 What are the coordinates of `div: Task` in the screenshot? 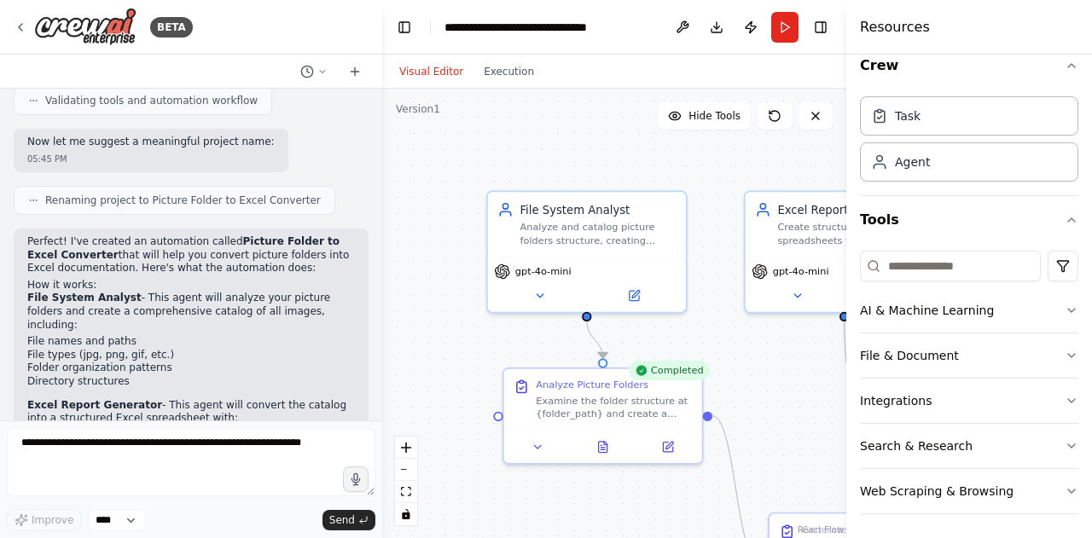 It's located at (908, 116).